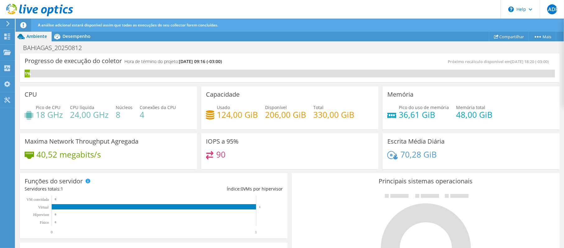 This screenshot has width=564, height=248. I want to click on span: Desempenho, so click(77, 36).